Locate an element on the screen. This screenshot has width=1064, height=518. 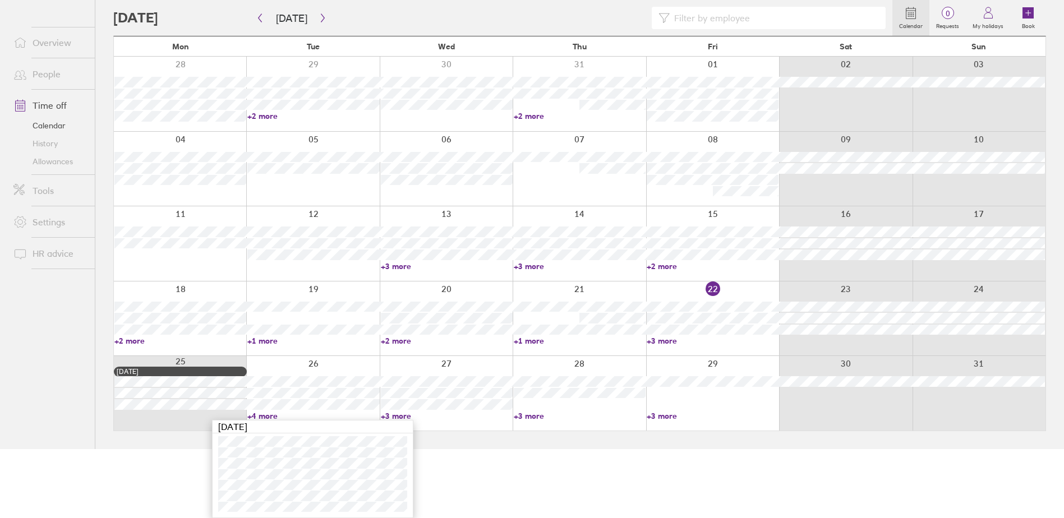
a: Tools is located at coordinates (49, 191).